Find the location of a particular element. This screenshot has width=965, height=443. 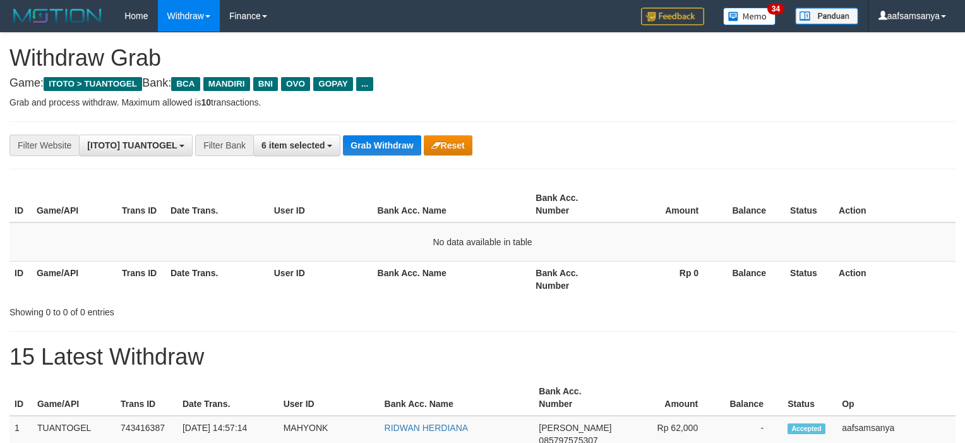

div: Showing 0 to 0 of 0 entries is located at coordinates (201, 309).